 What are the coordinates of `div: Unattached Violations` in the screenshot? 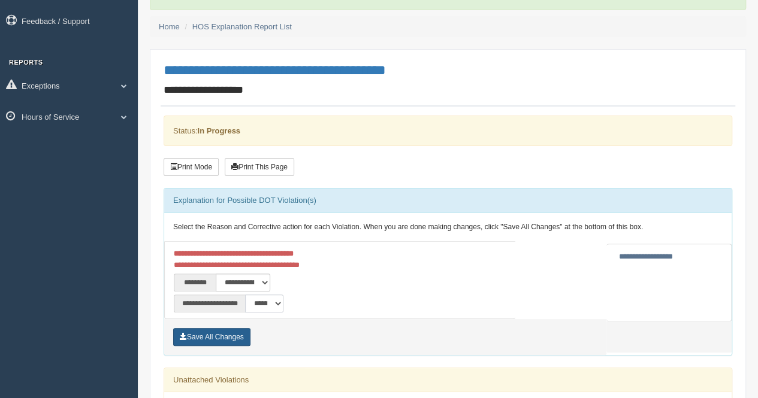 It's located at (447, 380).